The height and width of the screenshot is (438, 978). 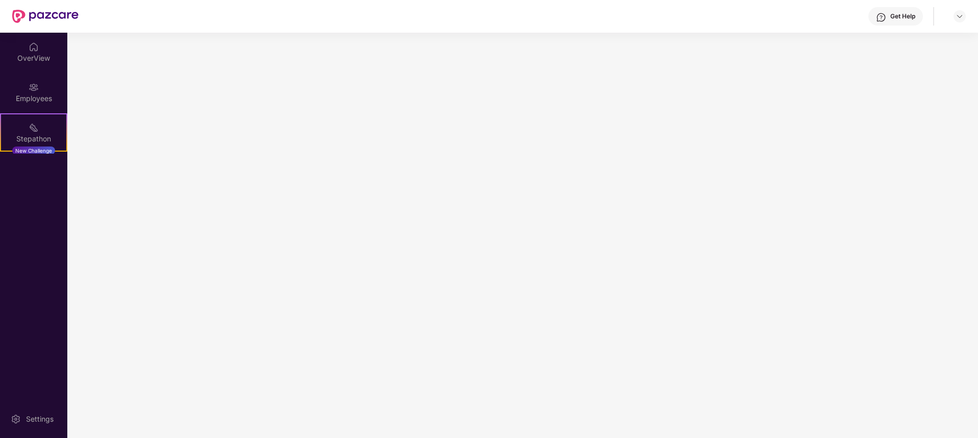 I want to click on img: svg+xml;base64,PHN2ZyBpZD0iU2V0dGluZy0yMHgyMCIgeG1sbnM9Imh0dHA6Ly93d3cudzMub3JnLzIwMDAvc3ZnIiB3aW..., so click(x=16, y=419).